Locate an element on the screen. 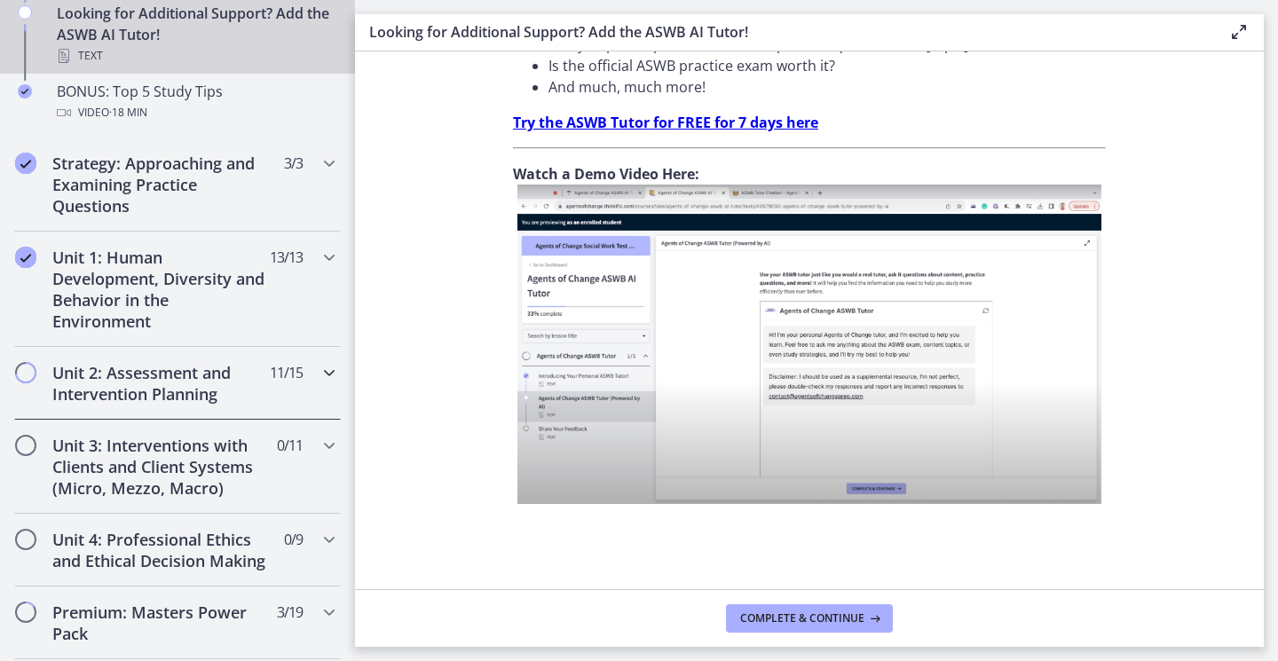 This screenshot has height=661, width=1278. span: 3 / 19 is located at coordinates (289, 612).